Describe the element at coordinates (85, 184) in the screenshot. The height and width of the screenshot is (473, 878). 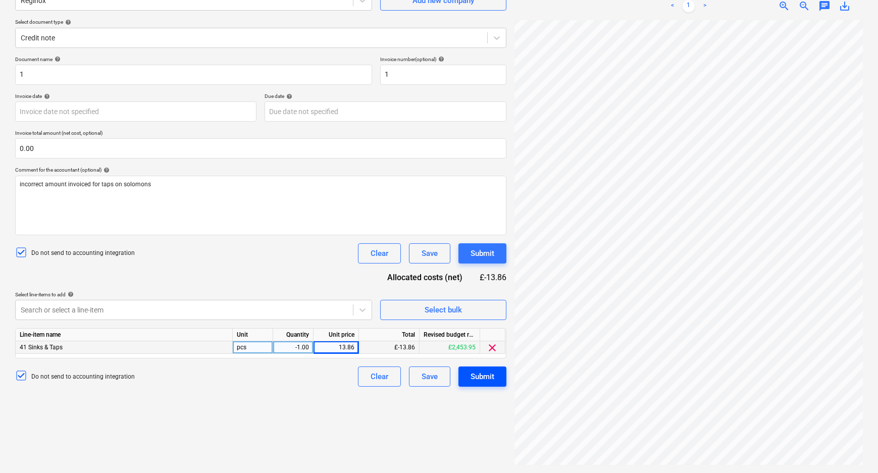
I see `span: incorrect amount invoiced for taps on solomons` at that location.